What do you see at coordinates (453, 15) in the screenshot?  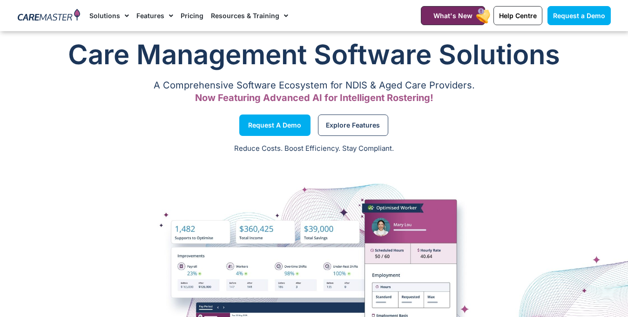 I see `span: What's New` at bounding box center [453, 15].